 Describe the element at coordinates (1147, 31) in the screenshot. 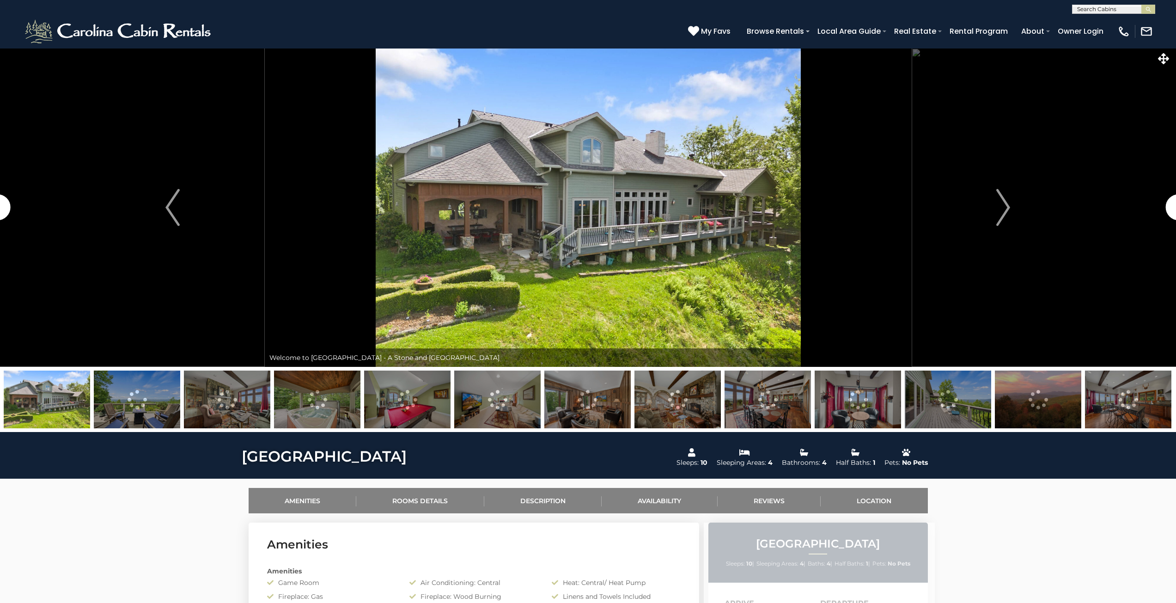

I see `img: mail-regular-white.png` at that location.